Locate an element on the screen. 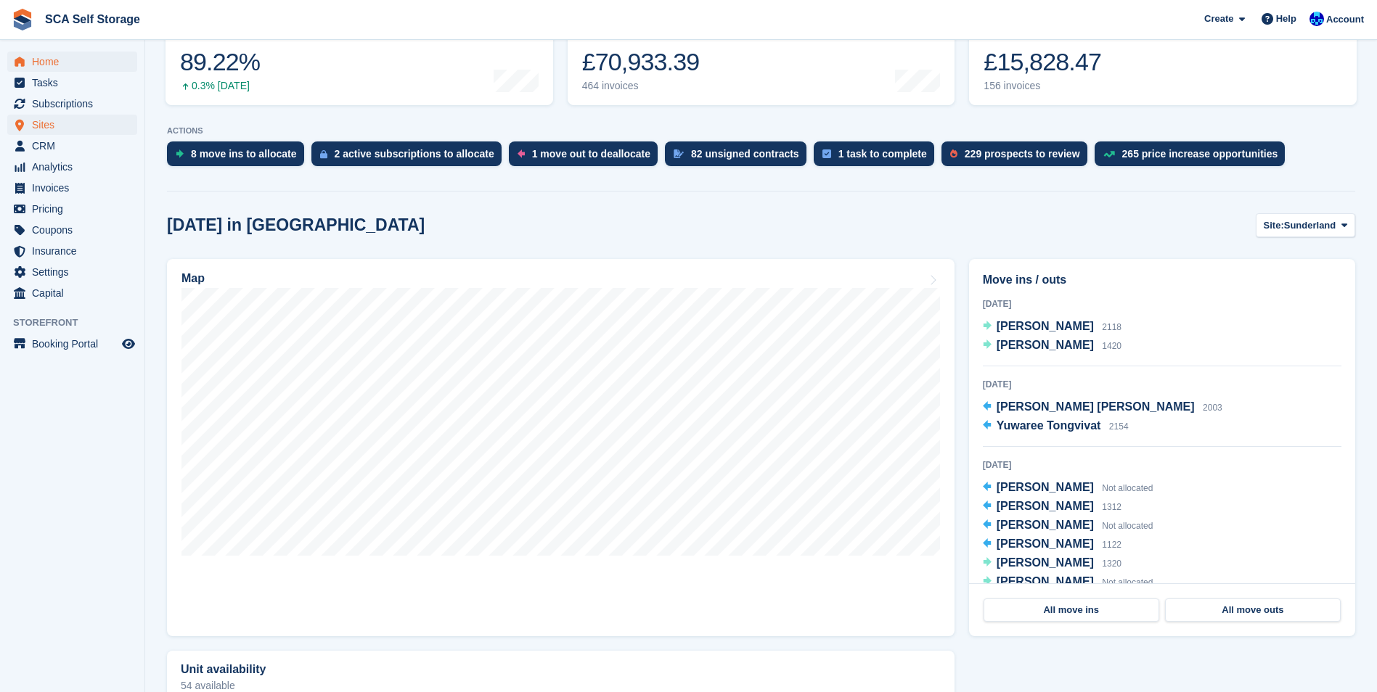 The height and width of the screenshot is (692, 1377). a: 2 active subscriptions to allocate is located at coordinates (410, 157).